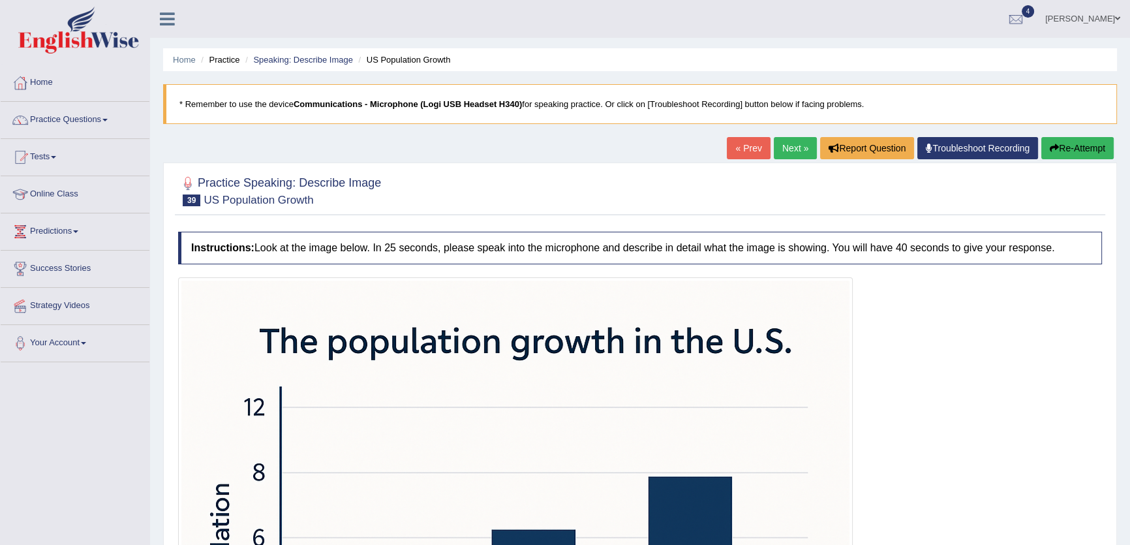 The image size is (1130, 545). I want to click on a: Speaking: Describe Image, so click(303, 59).